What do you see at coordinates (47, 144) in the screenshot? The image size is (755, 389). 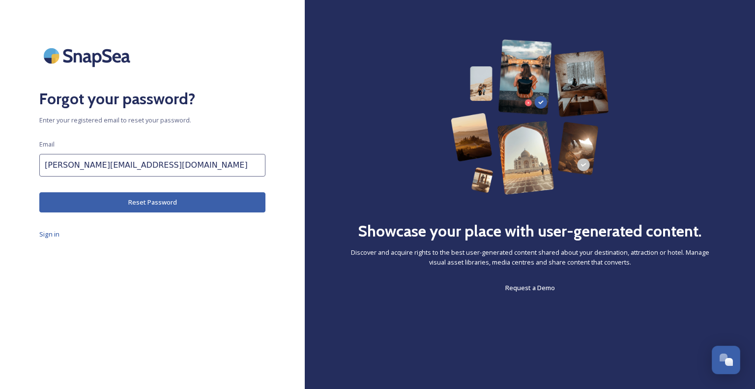 I see `span: Email` at bounding box center [47, 144].